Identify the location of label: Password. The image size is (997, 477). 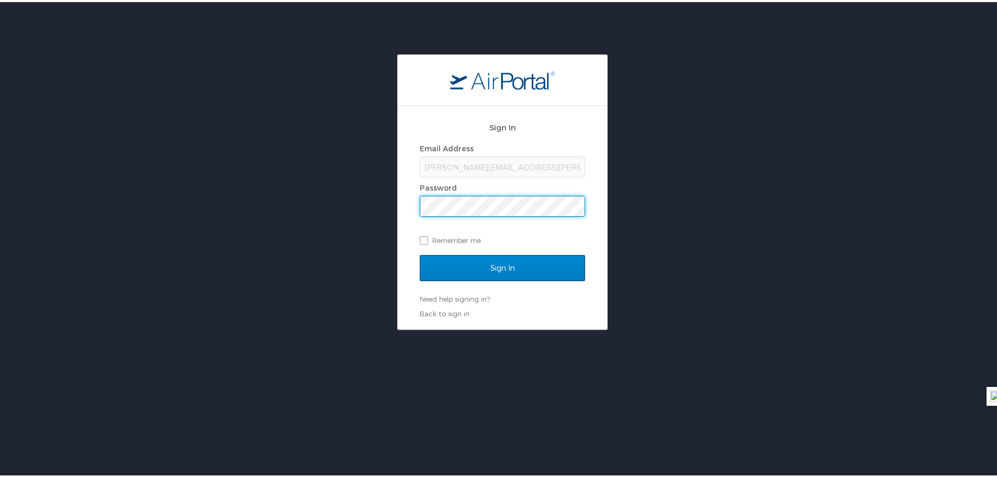
(438, 185).